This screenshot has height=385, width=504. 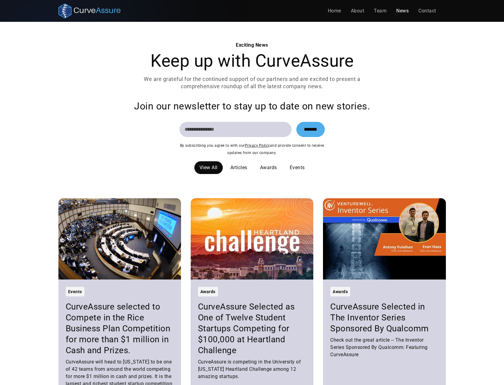 I want to click on div: Join our newsletter to stay up to date on new stories., so click(x=252, y=106).